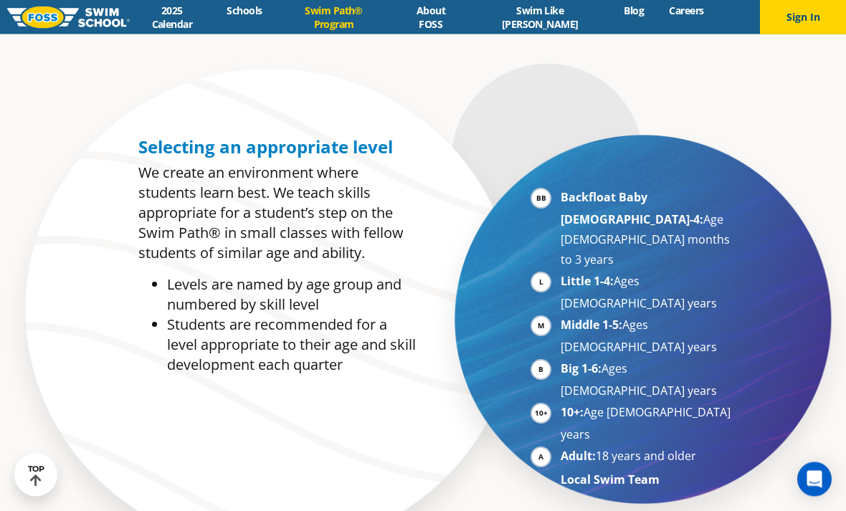 Image resolution: width=846 pixels, height=511 pixels. What do you see at coordinates (610, 481) in the screenshot?
I see `strong: Local Swim Team` at bounding box center [610, 481].